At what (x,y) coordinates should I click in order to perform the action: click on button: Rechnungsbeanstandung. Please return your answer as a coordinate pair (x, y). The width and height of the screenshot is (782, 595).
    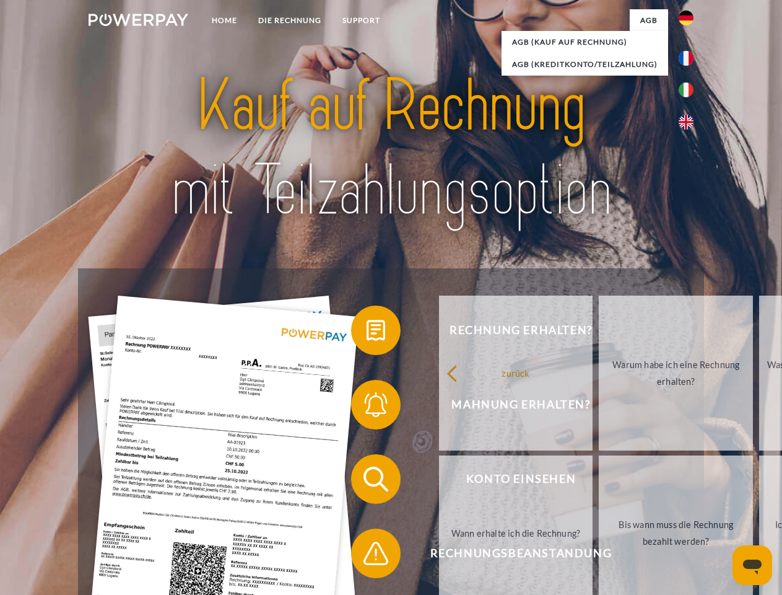
    Looking at the image, I should click on (512, 553).